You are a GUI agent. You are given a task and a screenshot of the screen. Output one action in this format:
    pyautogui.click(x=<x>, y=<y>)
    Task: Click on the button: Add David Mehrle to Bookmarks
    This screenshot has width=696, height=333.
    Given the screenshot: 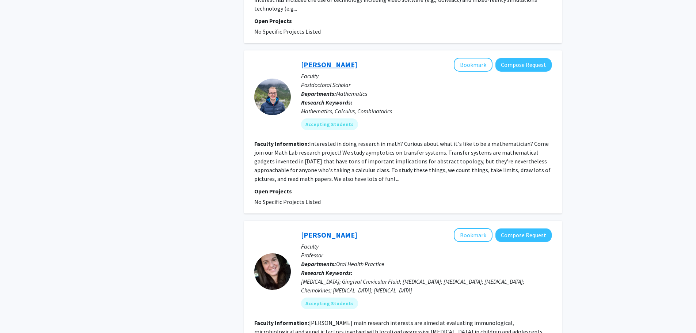 What is the action you would take?
    pyautogui.click(x=473, y=65)
    